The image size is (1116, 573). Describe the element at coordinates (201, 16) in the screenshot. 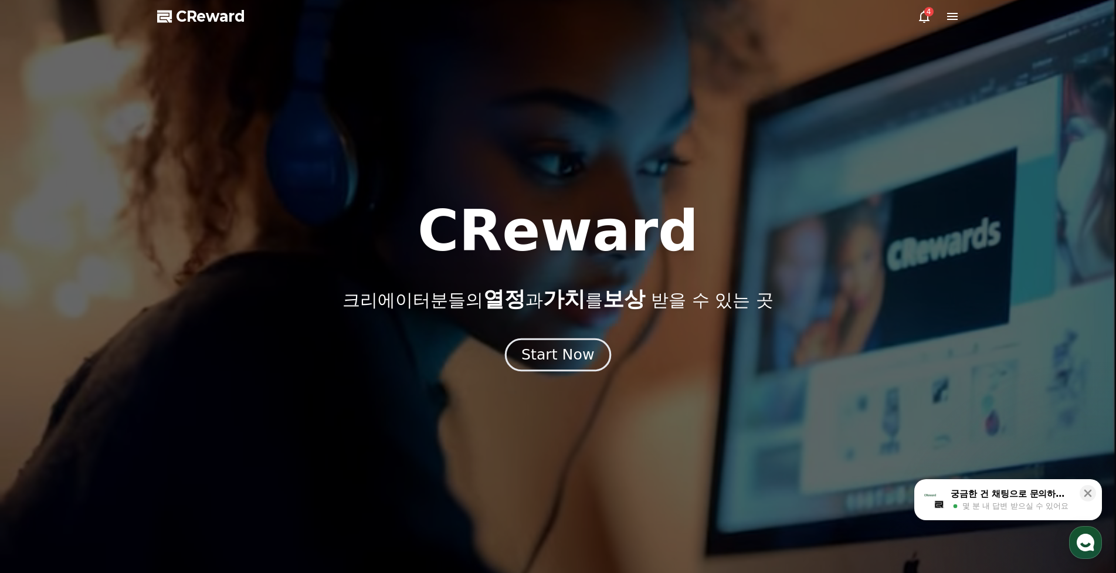

I see `a: CReward` at that location.